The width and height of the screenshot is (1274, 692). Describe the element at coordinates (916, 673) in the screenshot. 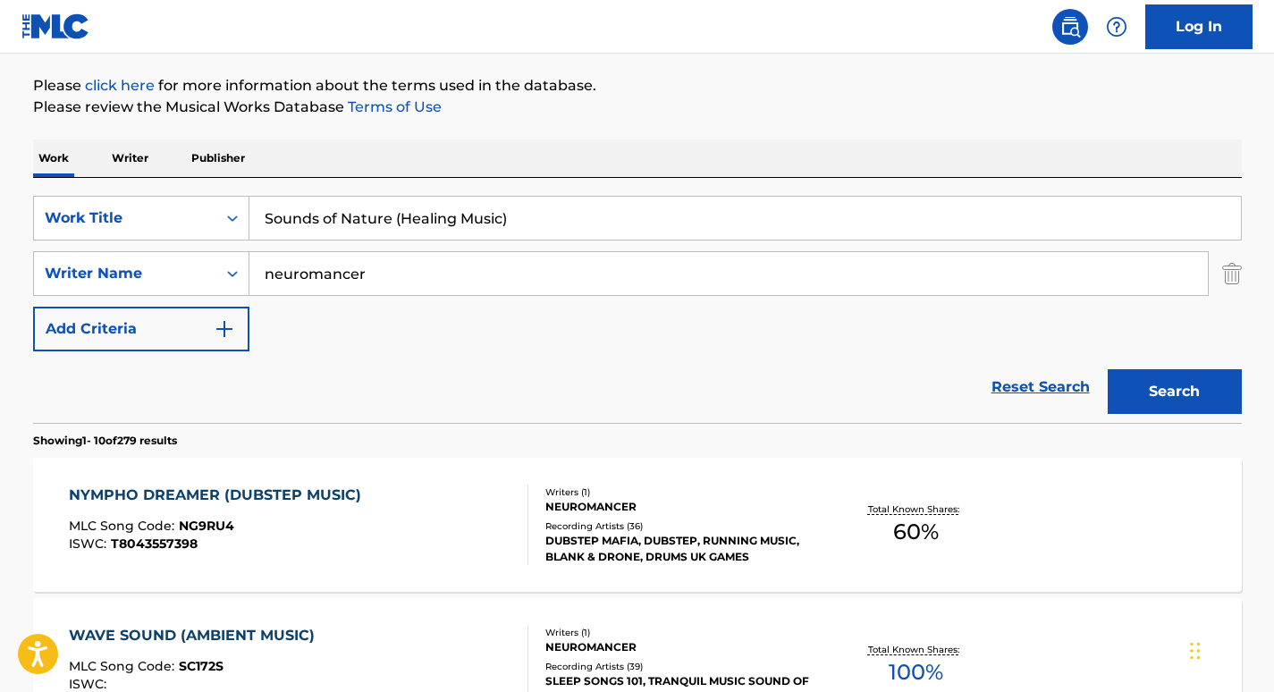

I see `span: 100 %` at that location.